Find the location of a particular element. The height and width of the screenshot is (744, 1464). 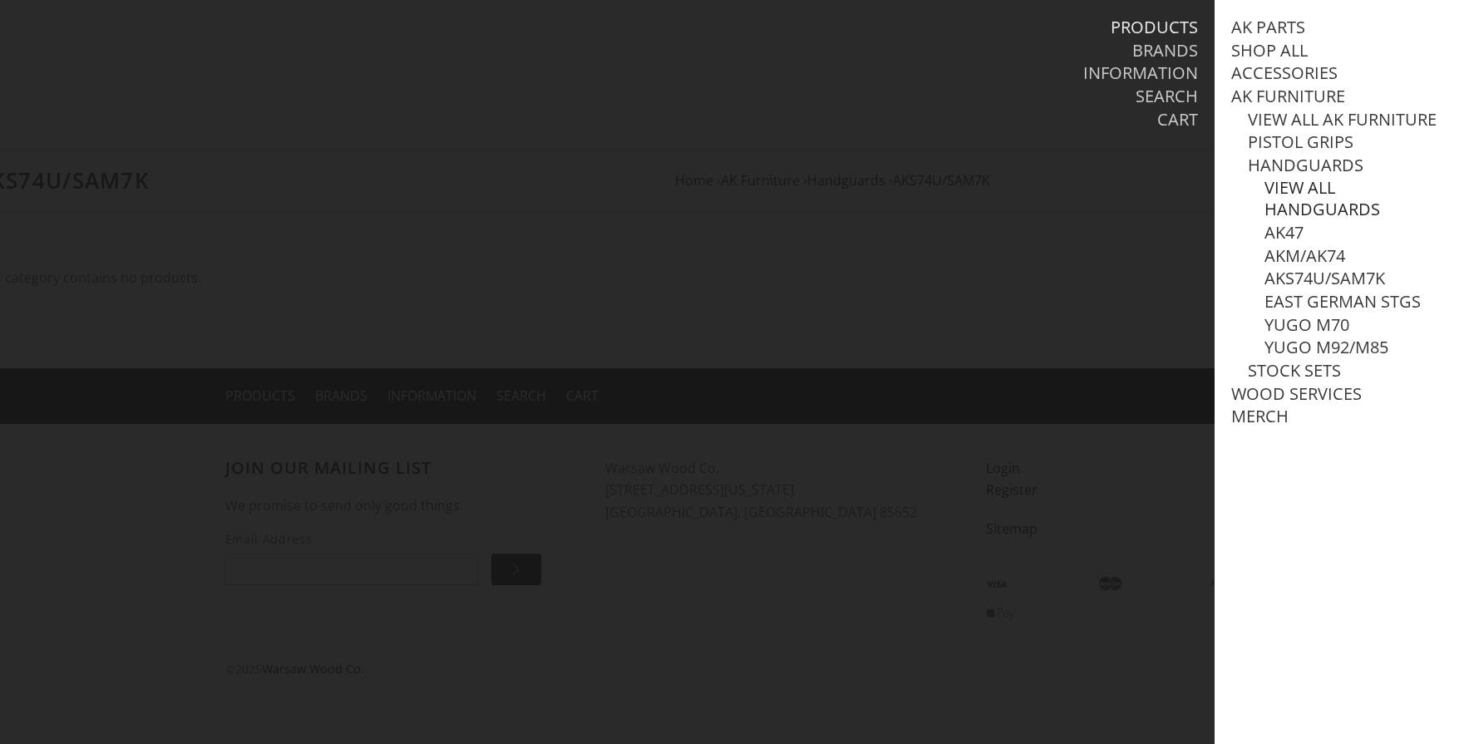

a: Information is located at coordinates (1140, 73).